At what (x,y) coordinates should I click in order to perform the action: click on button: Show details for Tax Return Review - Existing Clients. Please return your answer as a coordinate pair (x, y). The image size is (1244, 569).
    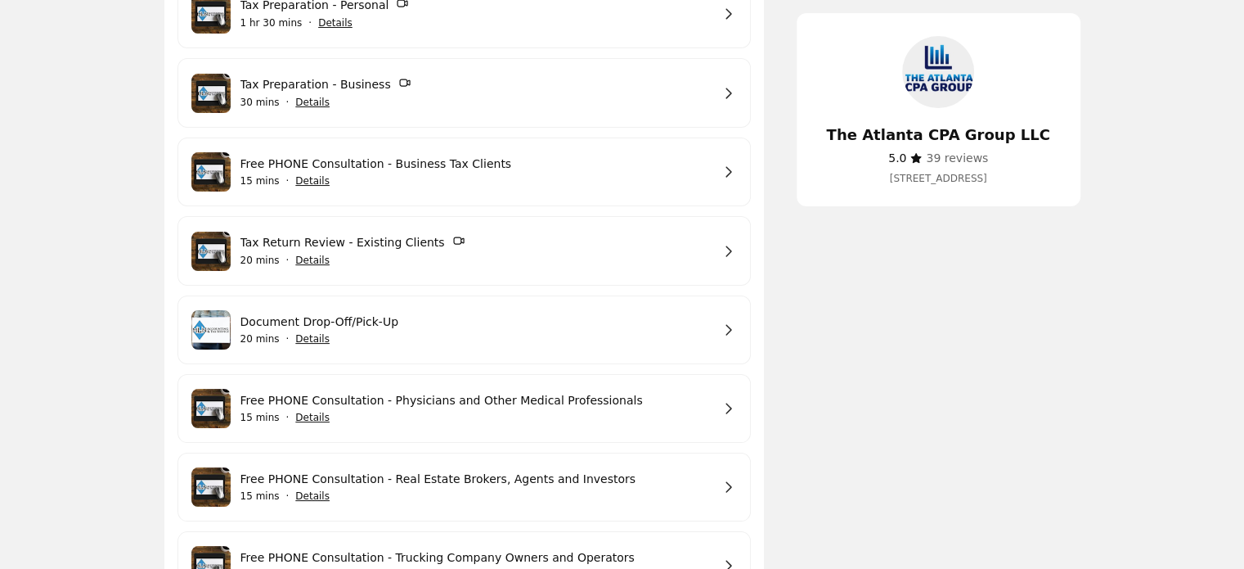
    Looking at the image, I should click on (313, 260).